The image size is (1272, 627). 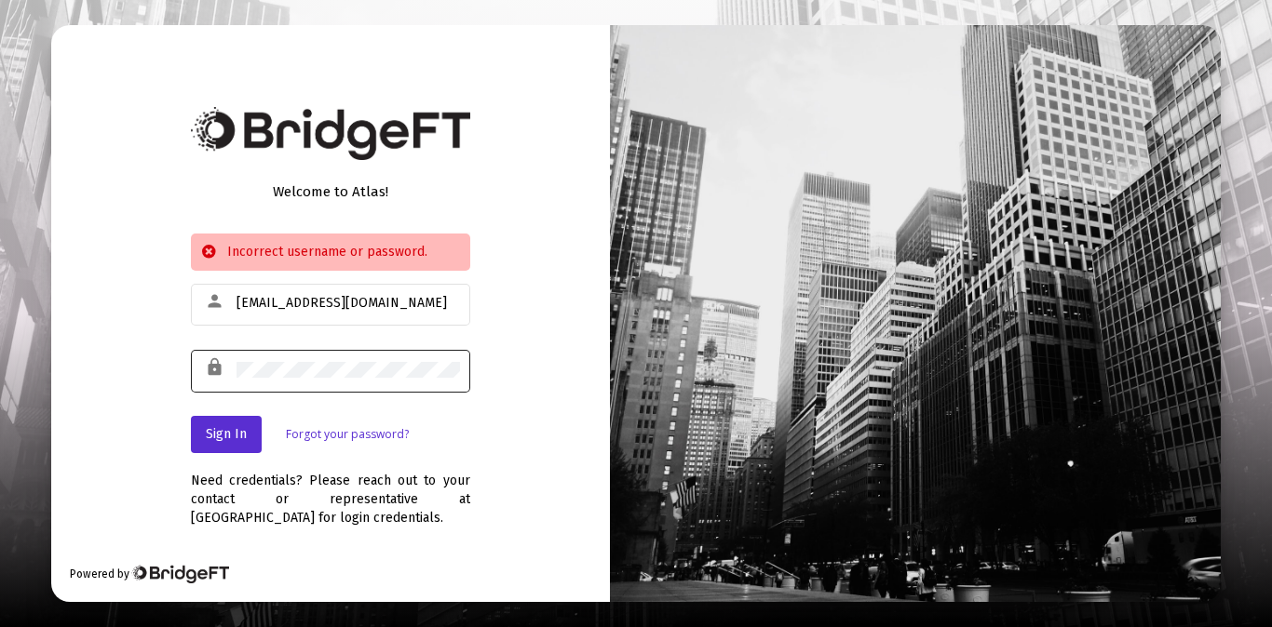 I want to click on a: Forgot your password?, so click(x=347, y=435).